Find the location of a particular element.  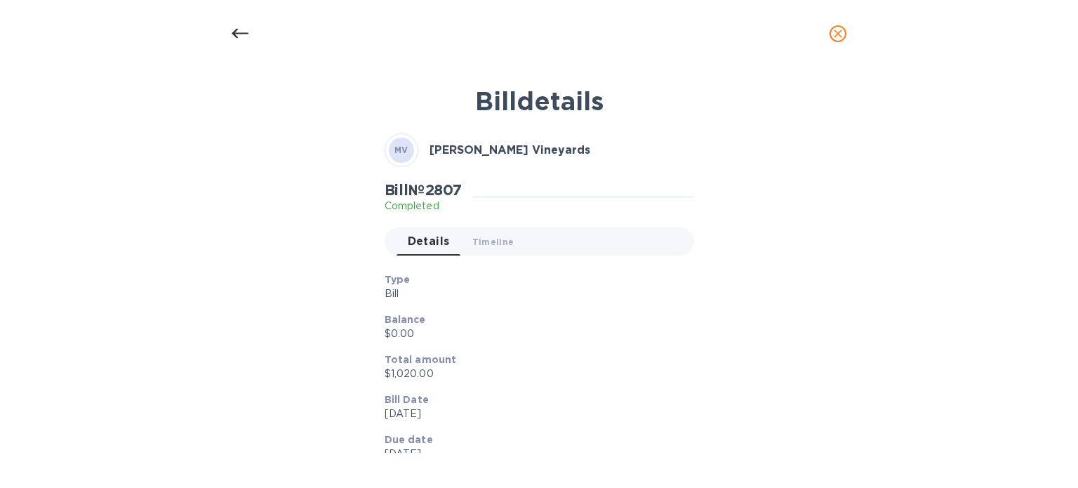

span: Details is located at coordinates (429, 241).